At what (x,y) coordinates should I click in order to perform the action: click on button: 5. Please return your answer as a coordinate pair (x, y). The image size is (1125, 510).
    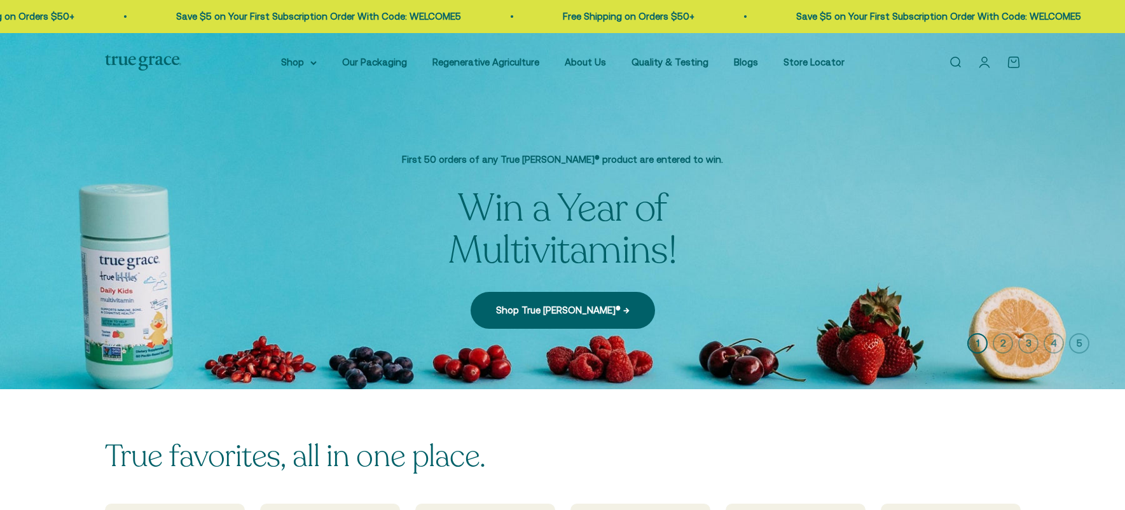
    Looking at the image, I should click on (1079, 343).